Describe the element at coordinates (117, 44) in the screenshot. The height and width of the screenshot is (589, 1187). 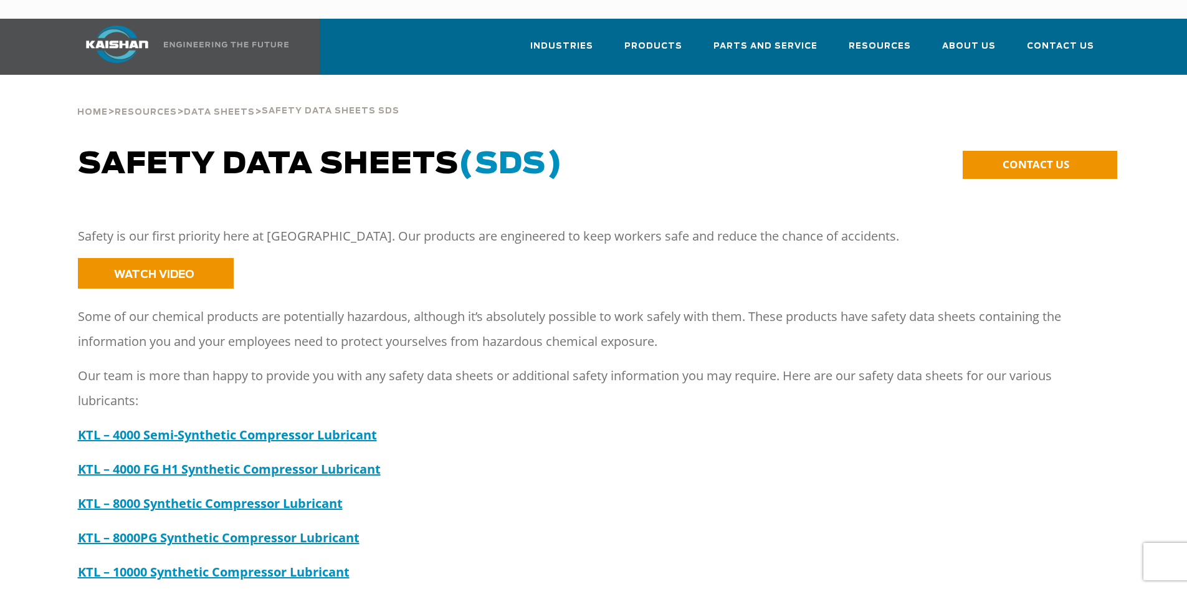
I see `img: kaishan logo` at that location.